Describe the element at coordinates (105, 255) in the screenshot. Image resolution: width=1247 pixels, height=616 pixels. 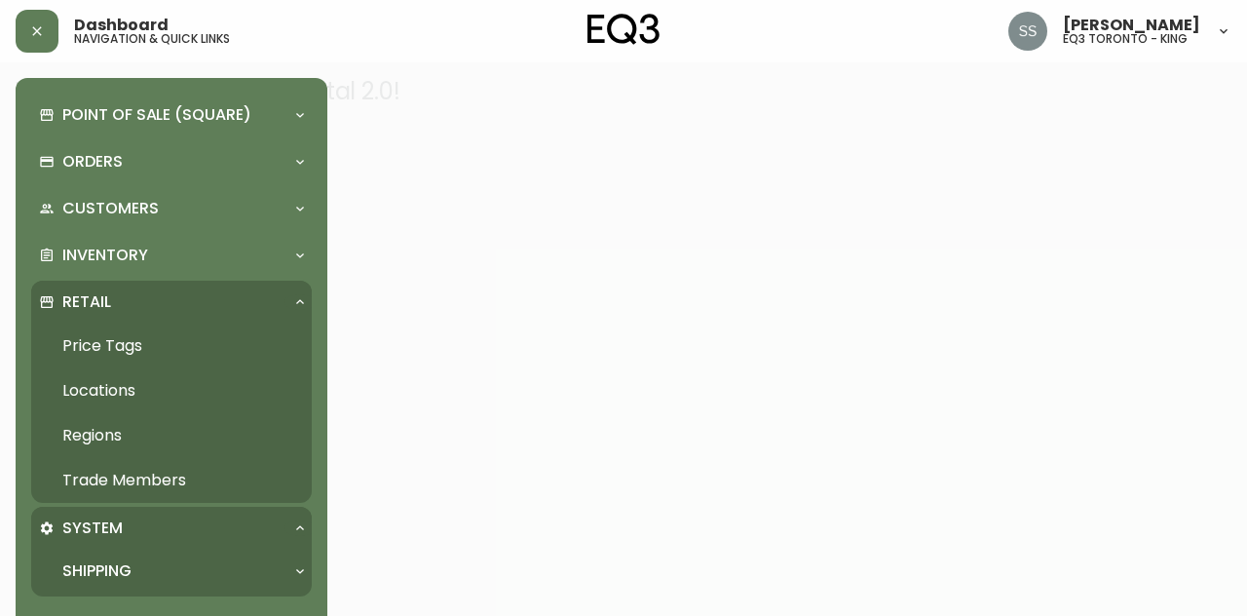
I see `p: Inventory` at that location.